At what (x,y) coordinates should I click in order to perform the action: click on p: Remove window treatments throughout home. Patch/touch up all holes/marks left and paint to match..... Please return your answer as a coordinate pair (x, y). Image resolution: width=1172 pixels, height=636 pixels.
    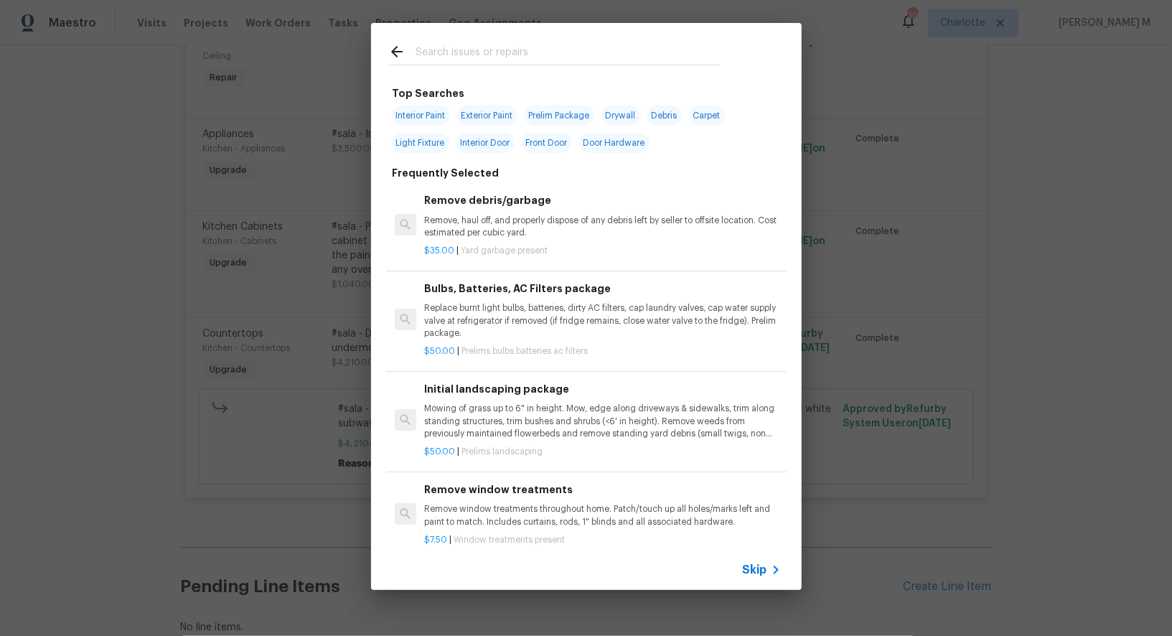
    Looking at the image, I should click on (602, 515).